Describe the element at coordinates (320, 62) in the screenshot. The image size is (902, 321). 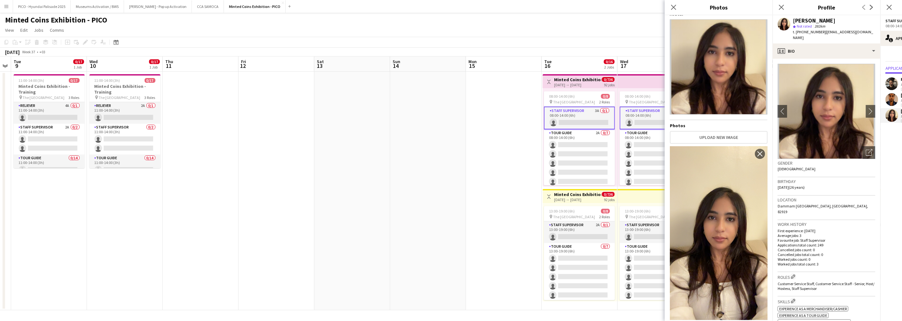
I see `span: Sat` at that location.